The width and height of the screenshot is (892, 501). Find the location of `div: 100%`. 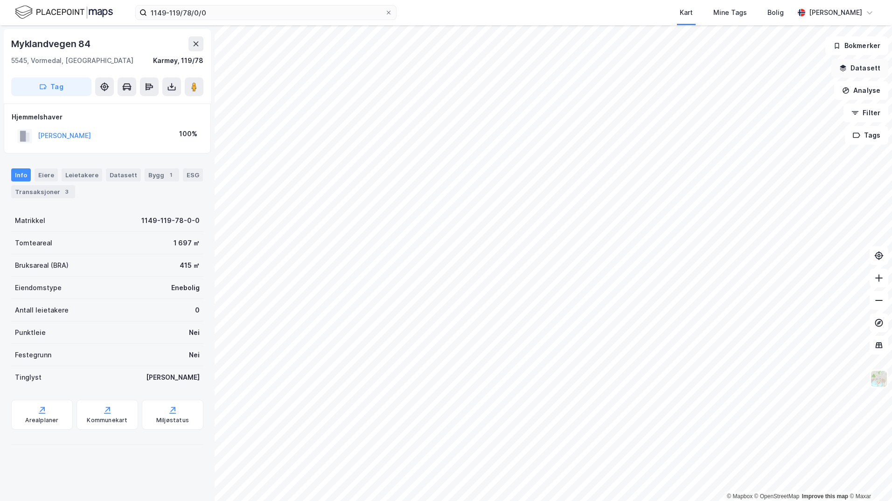

div: 100% is located at coordinates (188, 134).